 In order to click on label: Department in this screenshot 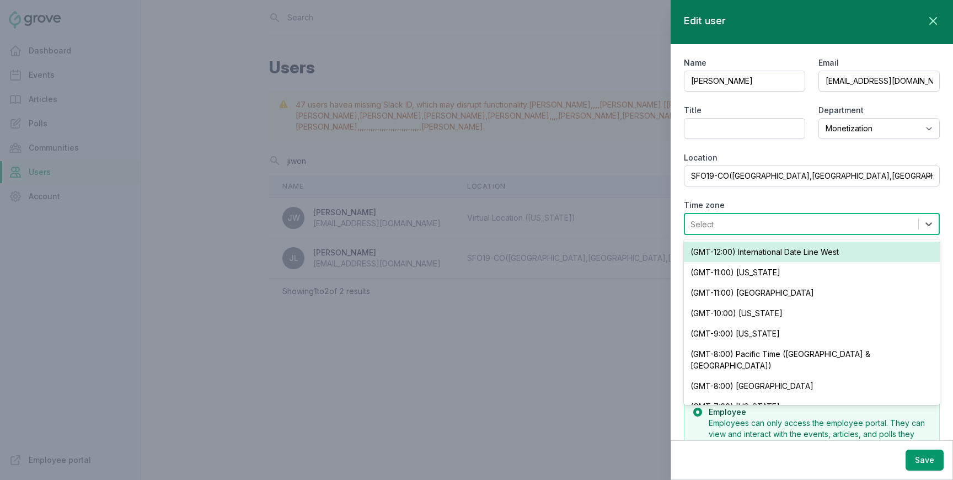, I will do `click(879, 110)`.